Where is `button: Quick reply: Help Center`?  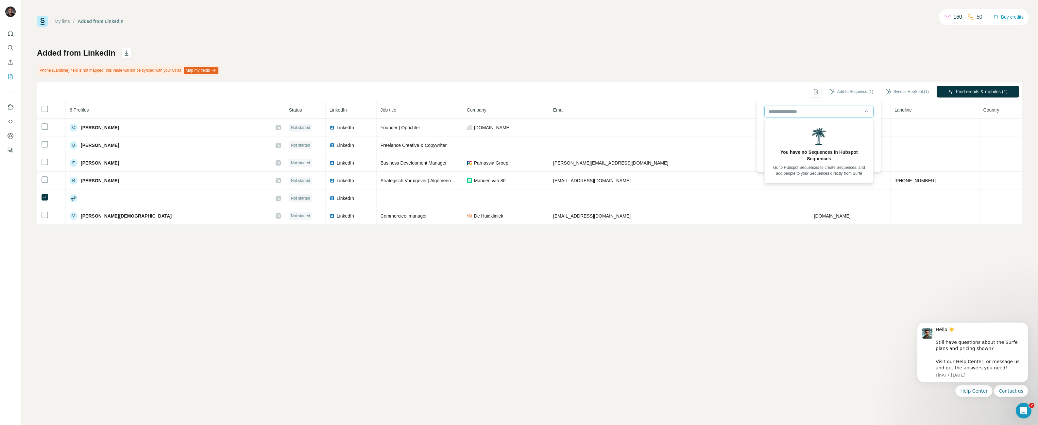 button: Quick reply: Help Center is located at coordinates (67, 77).